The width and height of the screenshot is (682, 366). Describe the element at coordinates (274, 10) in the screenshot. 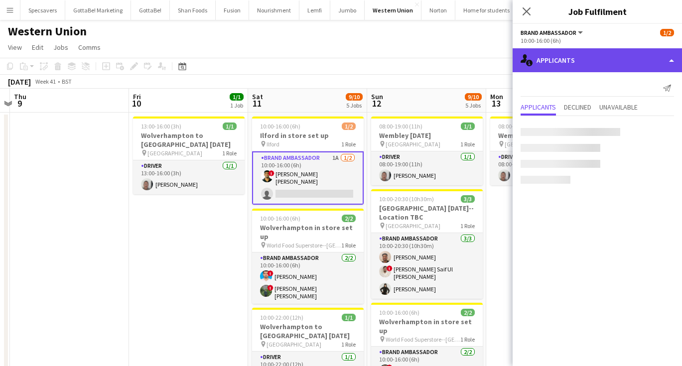

I see `button: Nourishment` at that location.